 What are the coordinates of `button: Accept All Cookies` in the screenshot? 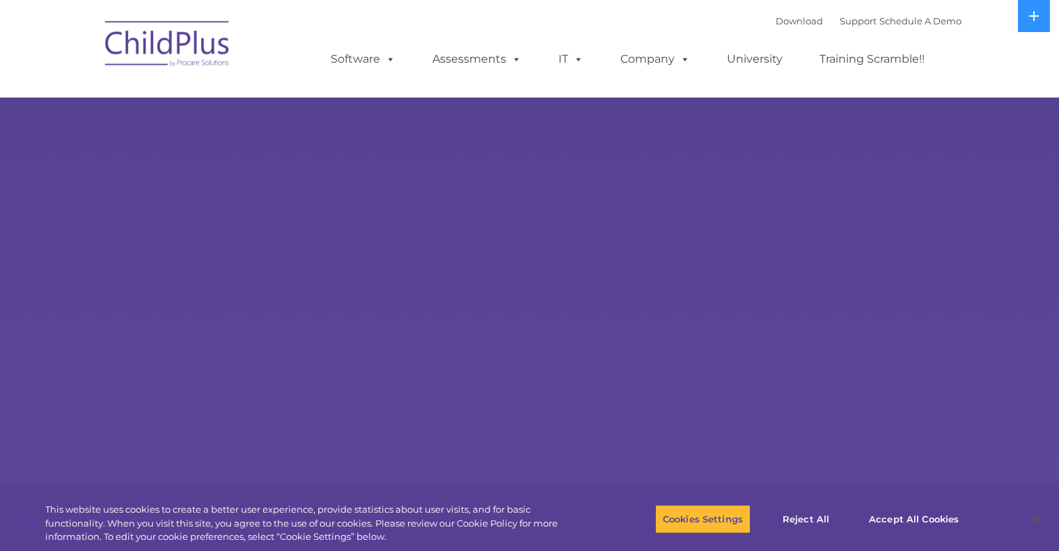 It's located at (914, 519).